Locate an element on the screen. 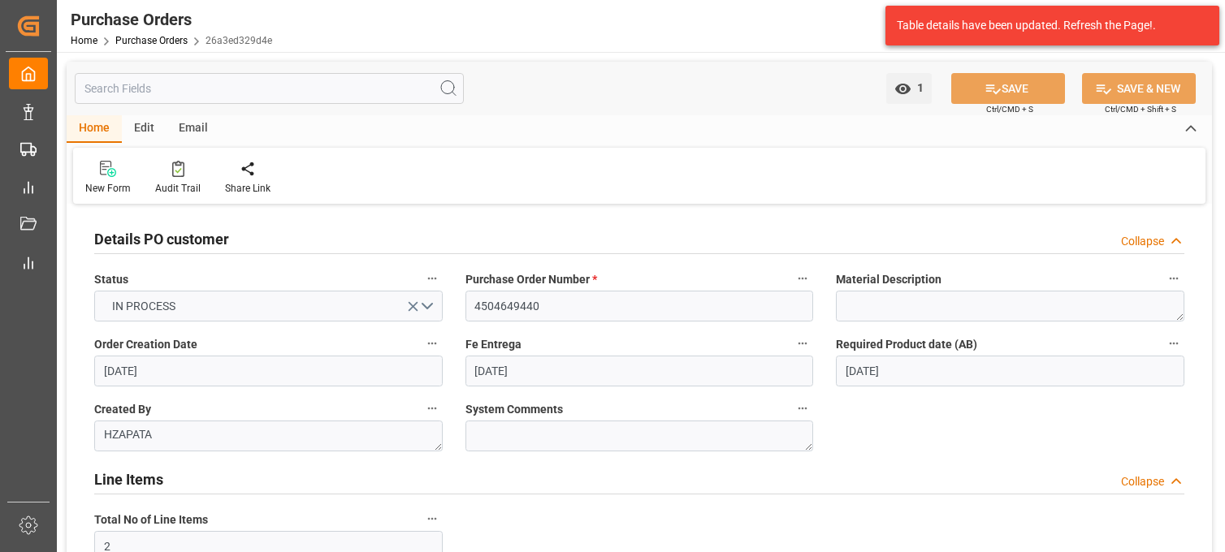 This screenshot has width=1225, height=552. textarea: HZAPATA is located at coordinates (268, 436).